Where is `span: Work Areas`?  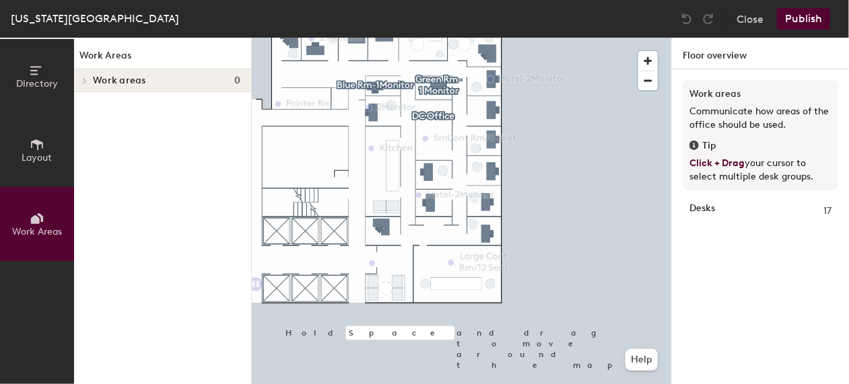
span: Work Areas is located at coordinates (37, 232).